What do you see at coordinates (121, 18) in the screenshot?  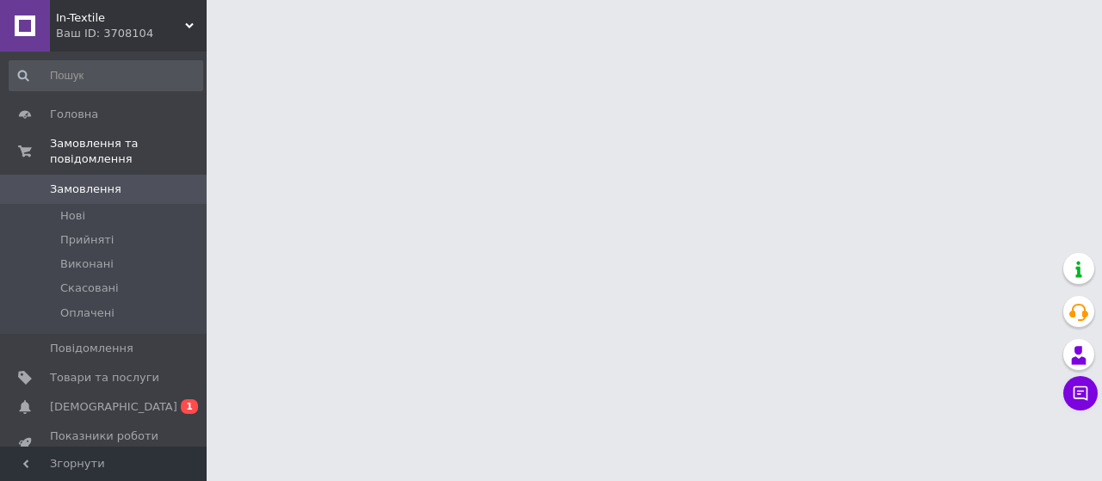 I see `span: In-Textile` at bounding box center [121, 18].